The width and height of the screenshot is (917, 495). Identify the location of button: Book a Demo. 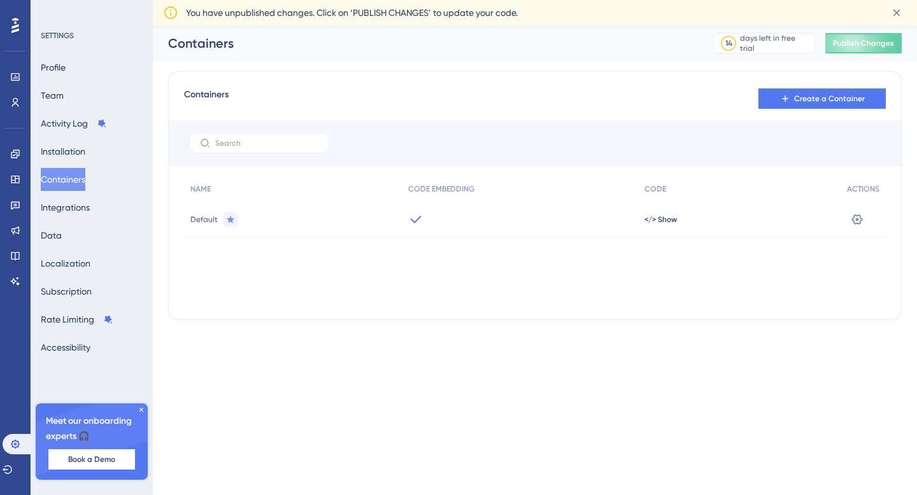
(92, 460).